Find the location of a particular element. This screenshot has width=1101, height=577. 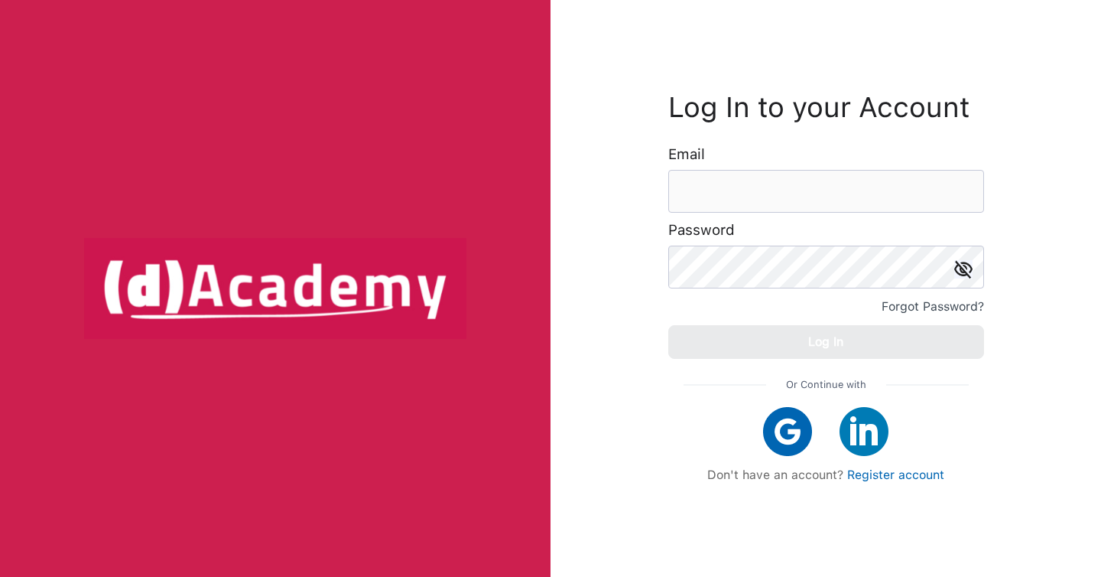

label: Password is located at coordinates (701, 230).